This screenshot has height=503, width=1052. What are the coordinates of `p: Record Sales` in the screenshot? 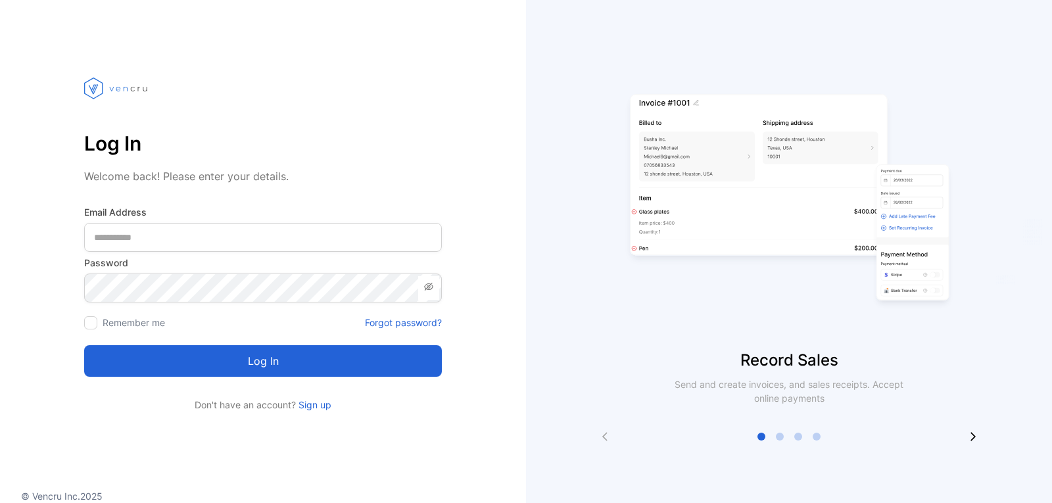 It's located at (789, 360).